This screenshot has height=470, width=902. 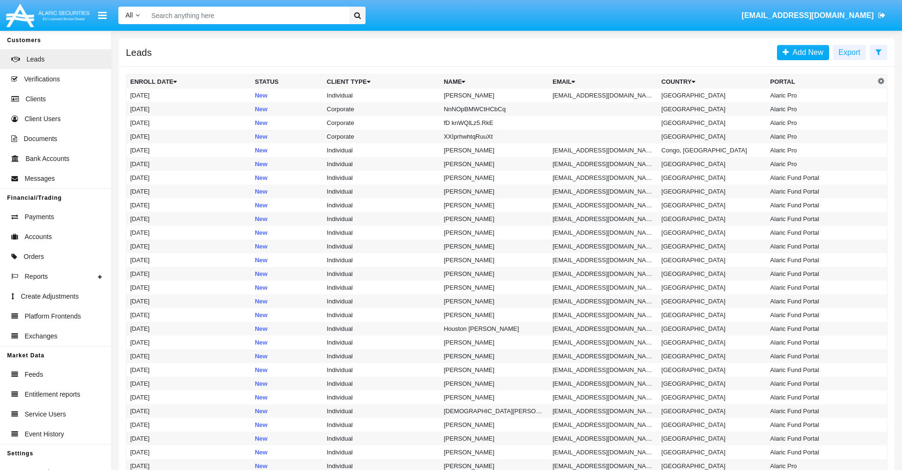 What do you see at coordinates (246, 15) in the screenshot?
I see `input: Search` at bounding box center [246, 15].